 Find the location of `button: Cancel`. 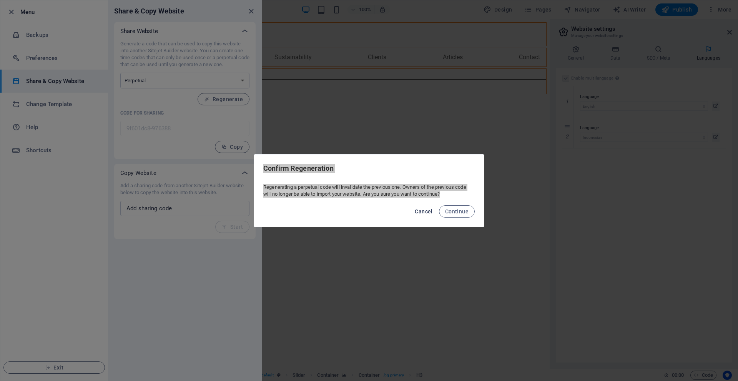

button: Cancel is located at coordinates (424, 211).